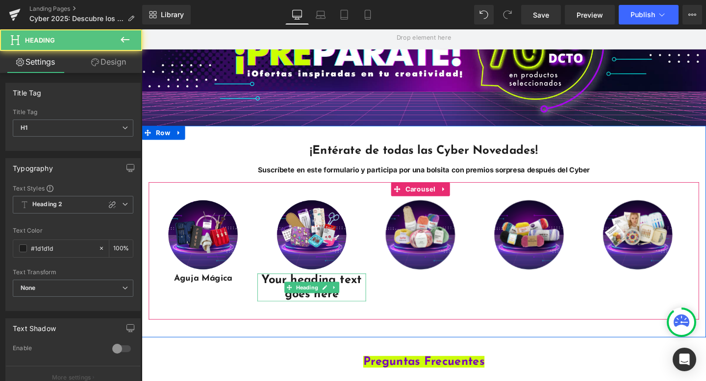 The width and height of the screenshot is (706, 381). Describe the element at coordinates (33, 166) in the screenshot. I see `div: Typography` at that location.